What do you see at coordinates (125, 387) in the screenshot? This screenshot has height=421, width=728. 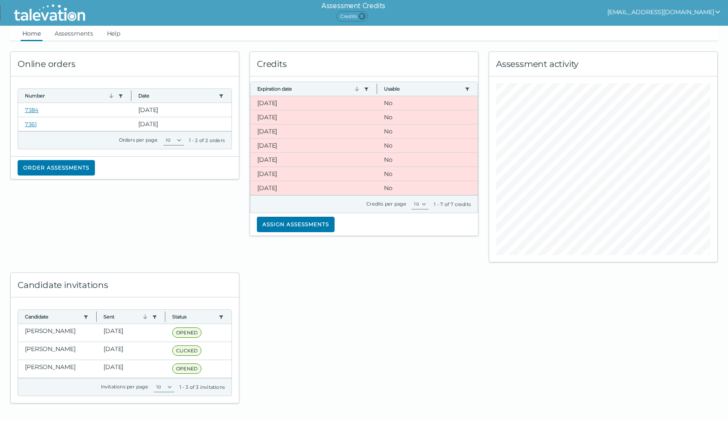 I see `label: Invitations per page` at bounding box center [125, 387].